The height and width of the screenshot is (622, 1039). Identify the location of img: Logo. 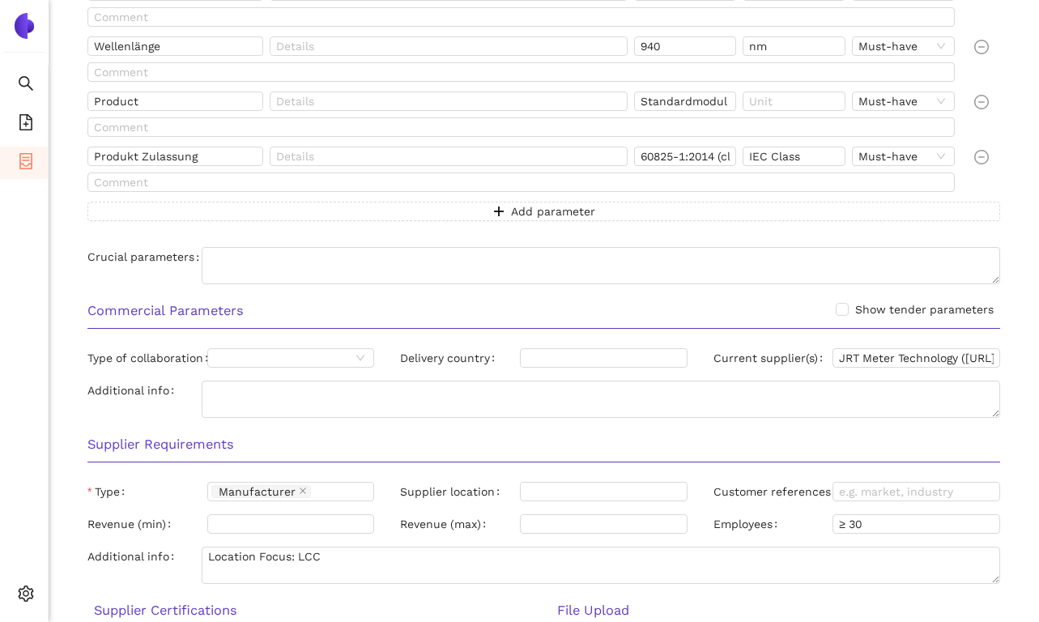
(24, 26).